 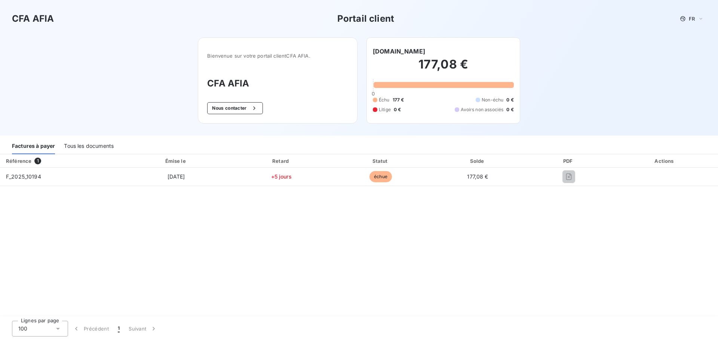 What do you see at coordinates (143, 328) in the screenshot?
I see `button: Suivant` at bounding box center [143, 328].